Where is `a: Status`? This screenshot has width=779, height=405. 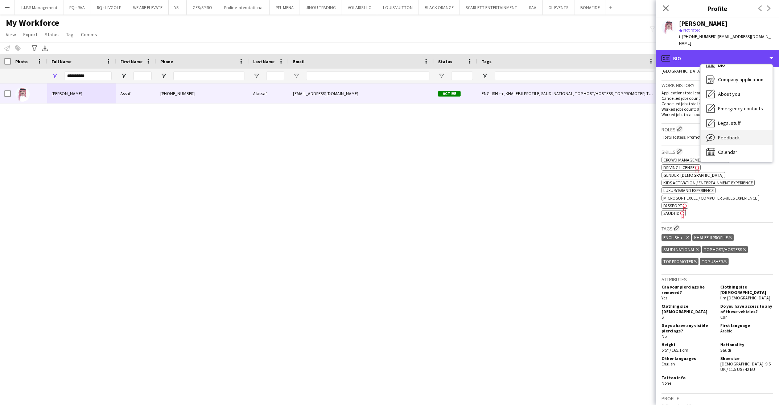 a: Status is located at coordinates (52, 34).